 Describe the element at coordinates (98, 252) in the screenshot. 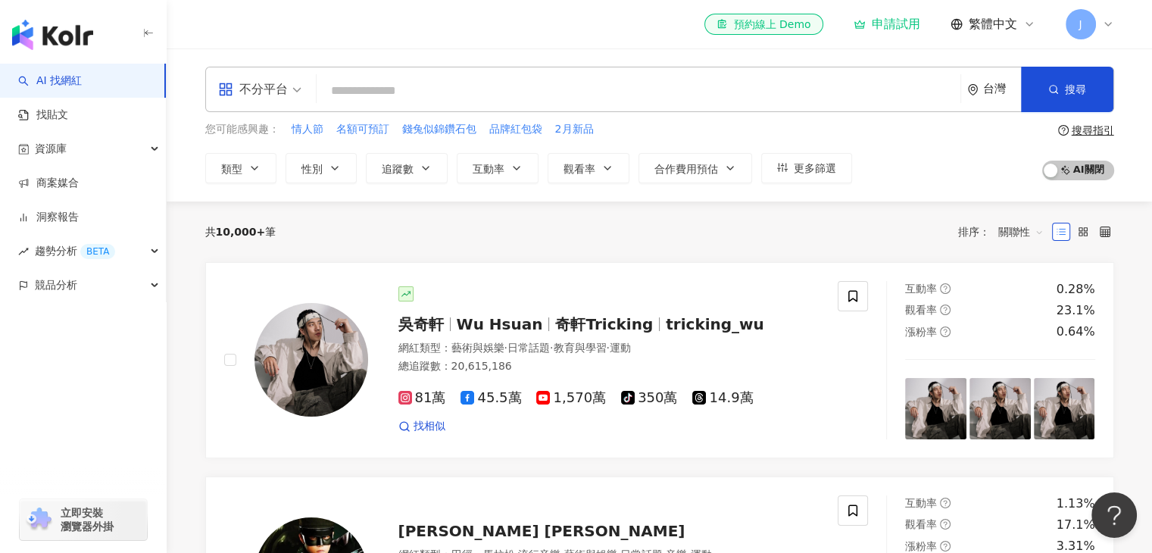

I see `div: BETA` at that location.